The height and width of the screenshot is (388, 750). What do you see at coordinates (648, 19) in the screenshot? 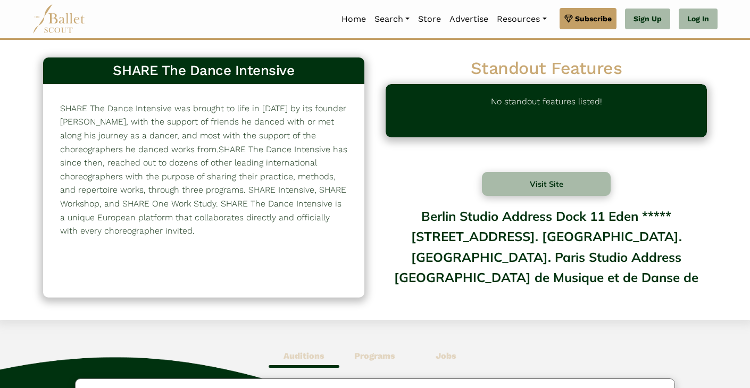
I see `a: Sign Up` at bounding box center [648, 19].